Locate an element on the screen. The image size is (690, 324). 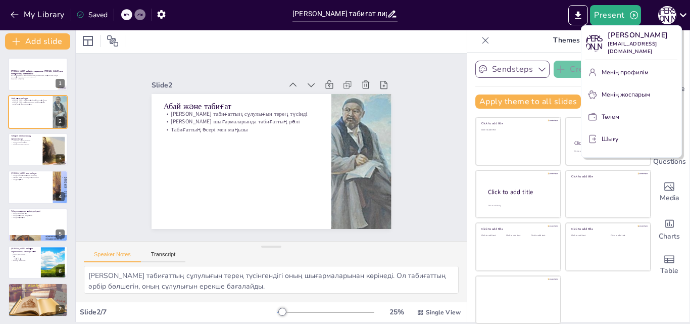
font: Шығу is located at coordinates (610, 139).